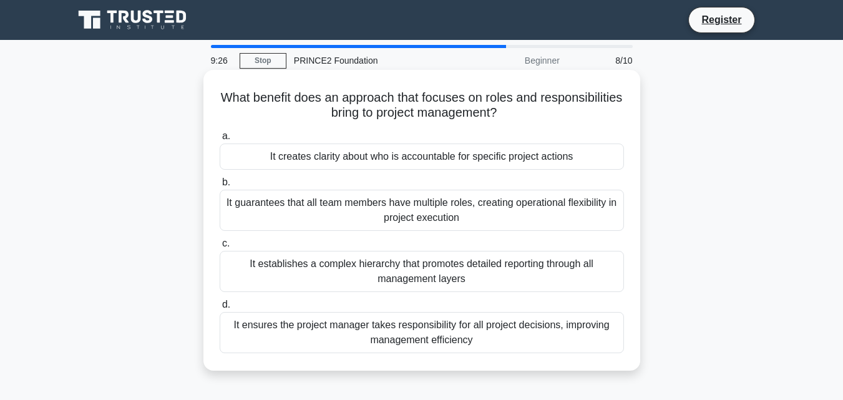 The image size is (843, 400). Describe the element at coordinates (422, 157) in the screenshot. I see `div: It creates clarity about who is accountable for specific project actions` at that location.